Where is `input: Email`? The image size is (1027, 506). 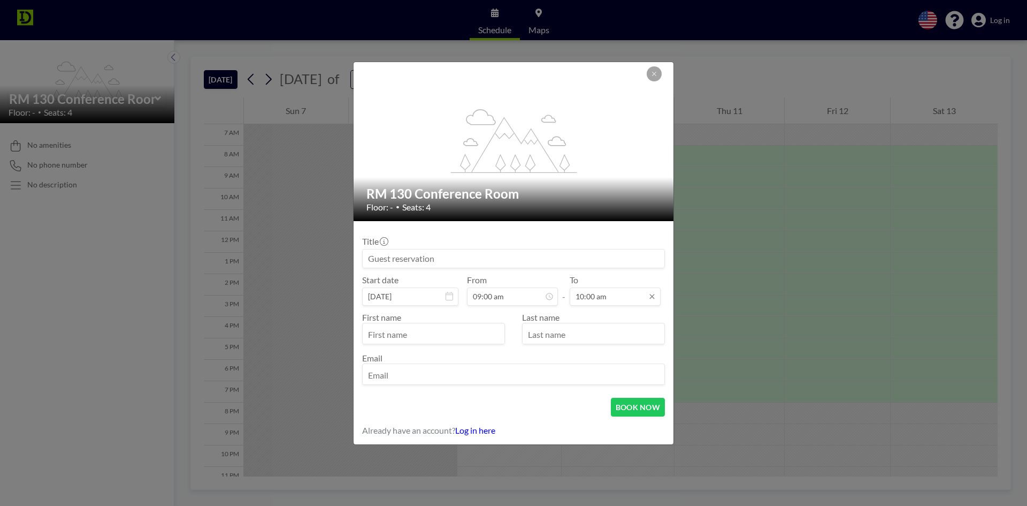
input: Email is located at coordinates (514, 375).